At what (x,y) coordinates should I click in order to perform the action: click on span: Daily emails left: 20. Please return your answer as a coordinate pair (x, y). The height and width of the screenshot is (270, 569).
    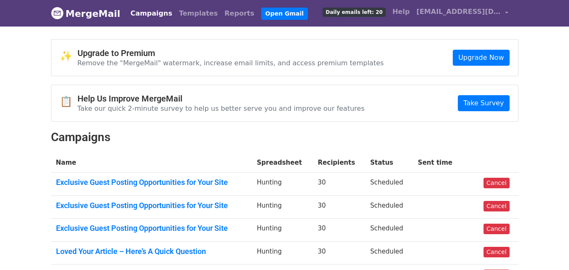
    Looking at the image, I should click on (354, 12).